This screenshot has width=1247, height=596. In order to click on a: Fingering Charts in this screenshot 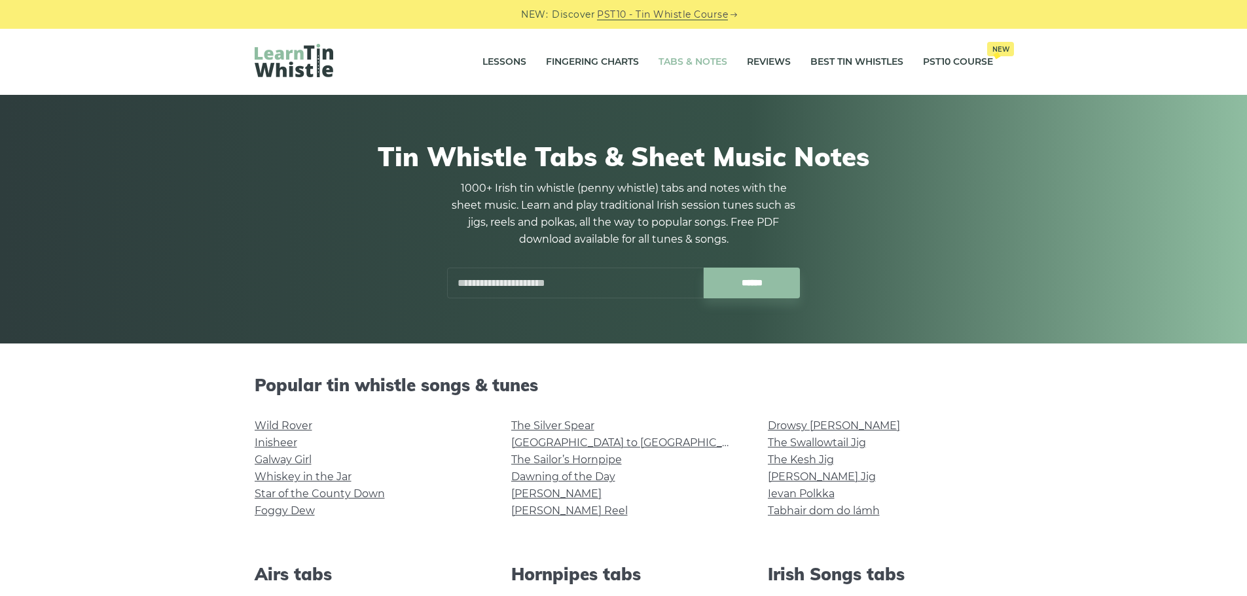, I will do `click(592, 62)`.